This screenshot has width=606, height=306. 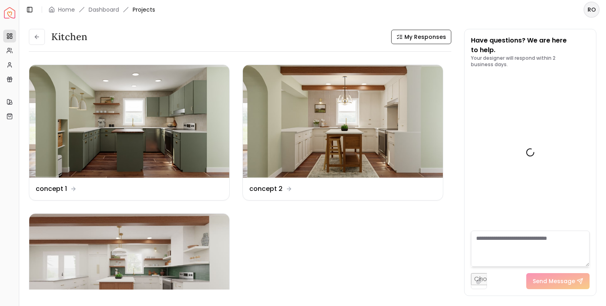 What do you see at coordinates (69, 37) in the screenshot?
I see `h3: Kitchen` at bounding box center [69, 37].